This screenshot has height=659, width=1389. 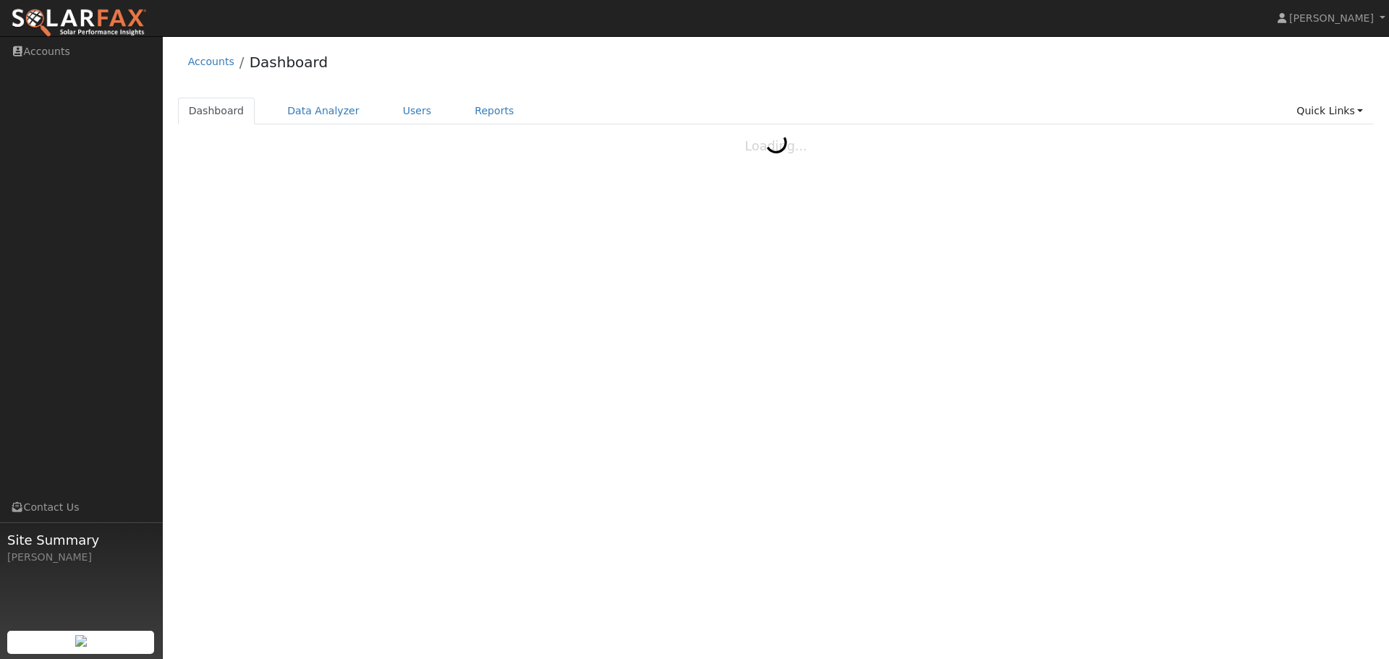 I want to click on a: Quick Links, so click(x=1330, y=111).